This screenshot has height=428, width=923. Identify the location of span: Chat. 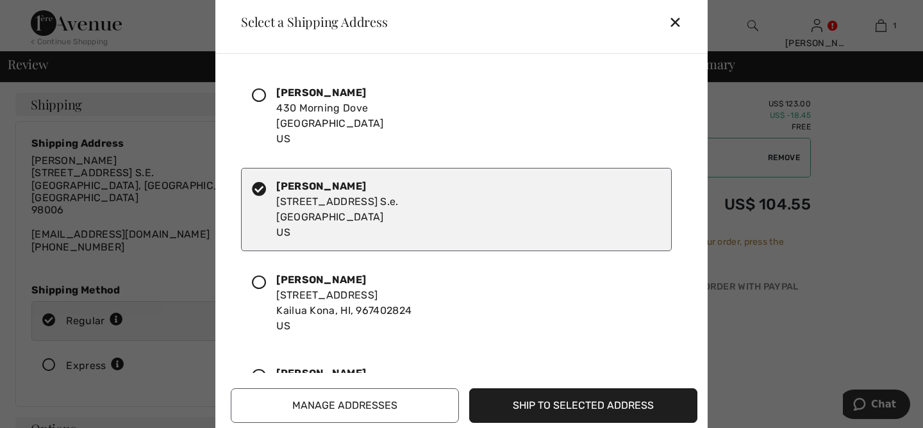
(40, 15).